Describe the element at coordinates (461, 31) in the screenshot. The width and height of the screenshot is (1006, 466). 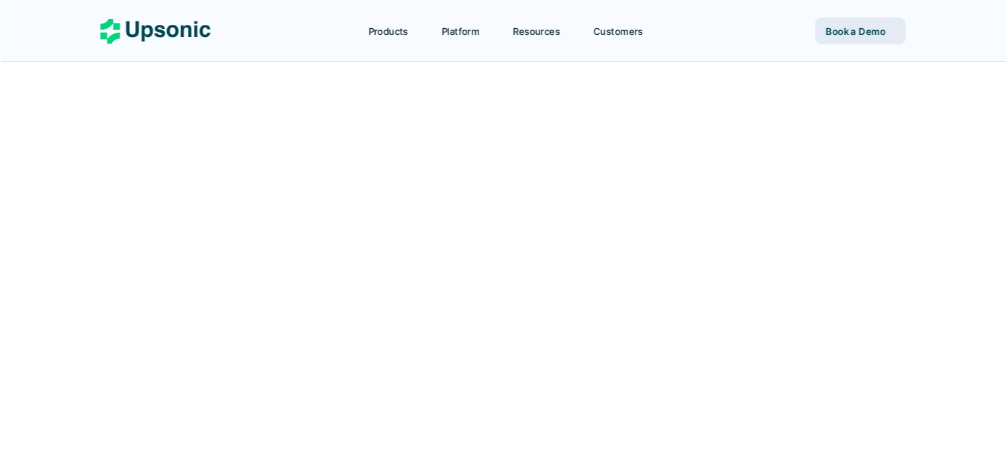
I see `p: Platform` at that location.